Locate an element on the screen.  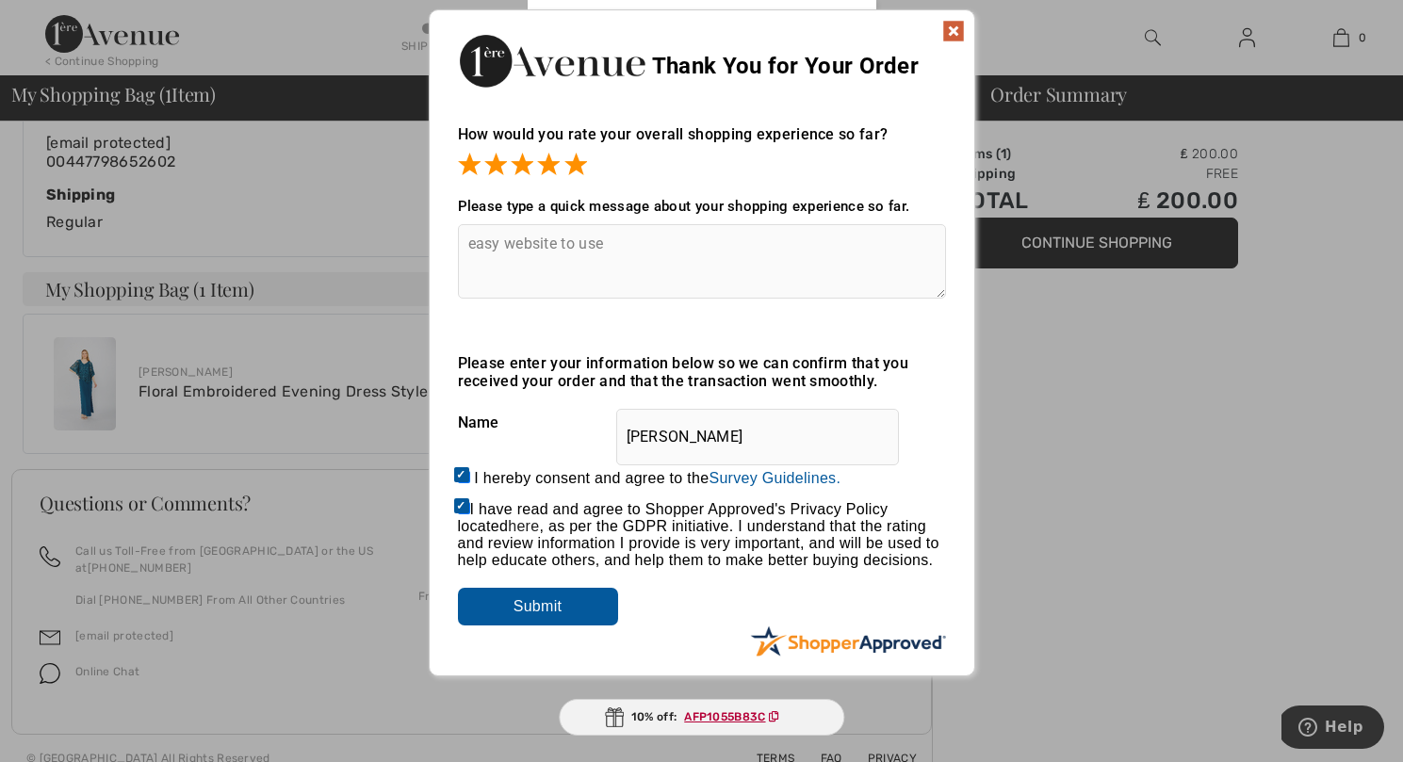
img: Thank You for Your Order is located at coordinates (552, 60).